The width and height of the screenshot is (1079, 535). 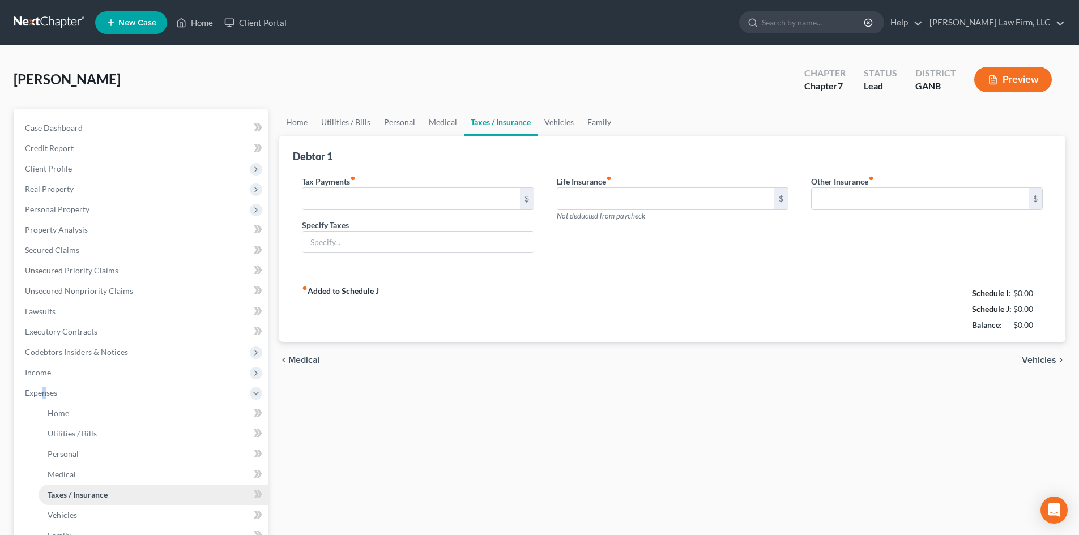 I want to click on span: Unsecured Priority Claims, so click(x=71, y=270).